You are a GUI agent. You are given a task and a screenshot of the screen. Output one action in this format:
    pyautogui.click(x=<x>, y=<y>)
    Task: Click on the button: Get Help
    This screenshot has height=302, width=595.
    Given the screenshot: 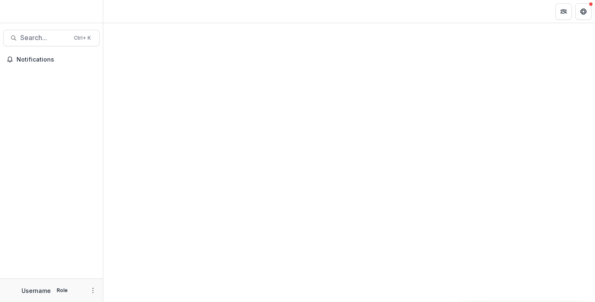 What is the action you would take?
    pyautogui.click(x=584, y=12)
    